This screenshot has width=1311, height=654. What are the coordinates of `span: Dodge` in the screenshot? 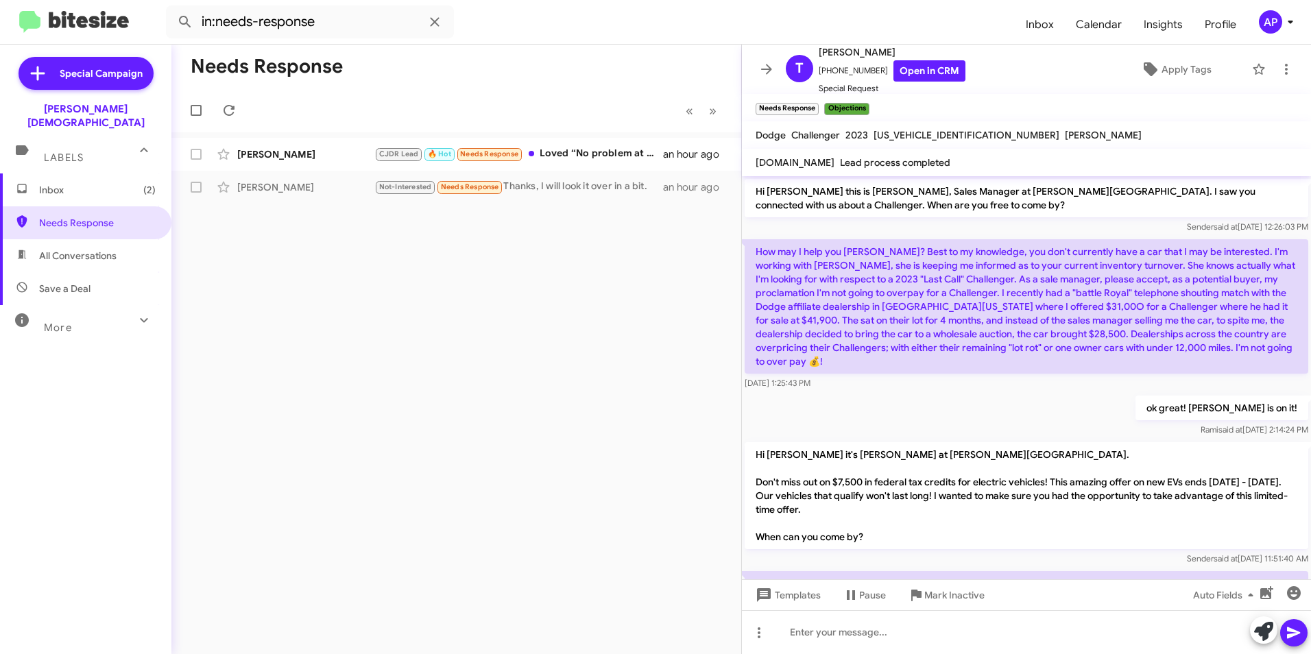 It's located at (771, 135).